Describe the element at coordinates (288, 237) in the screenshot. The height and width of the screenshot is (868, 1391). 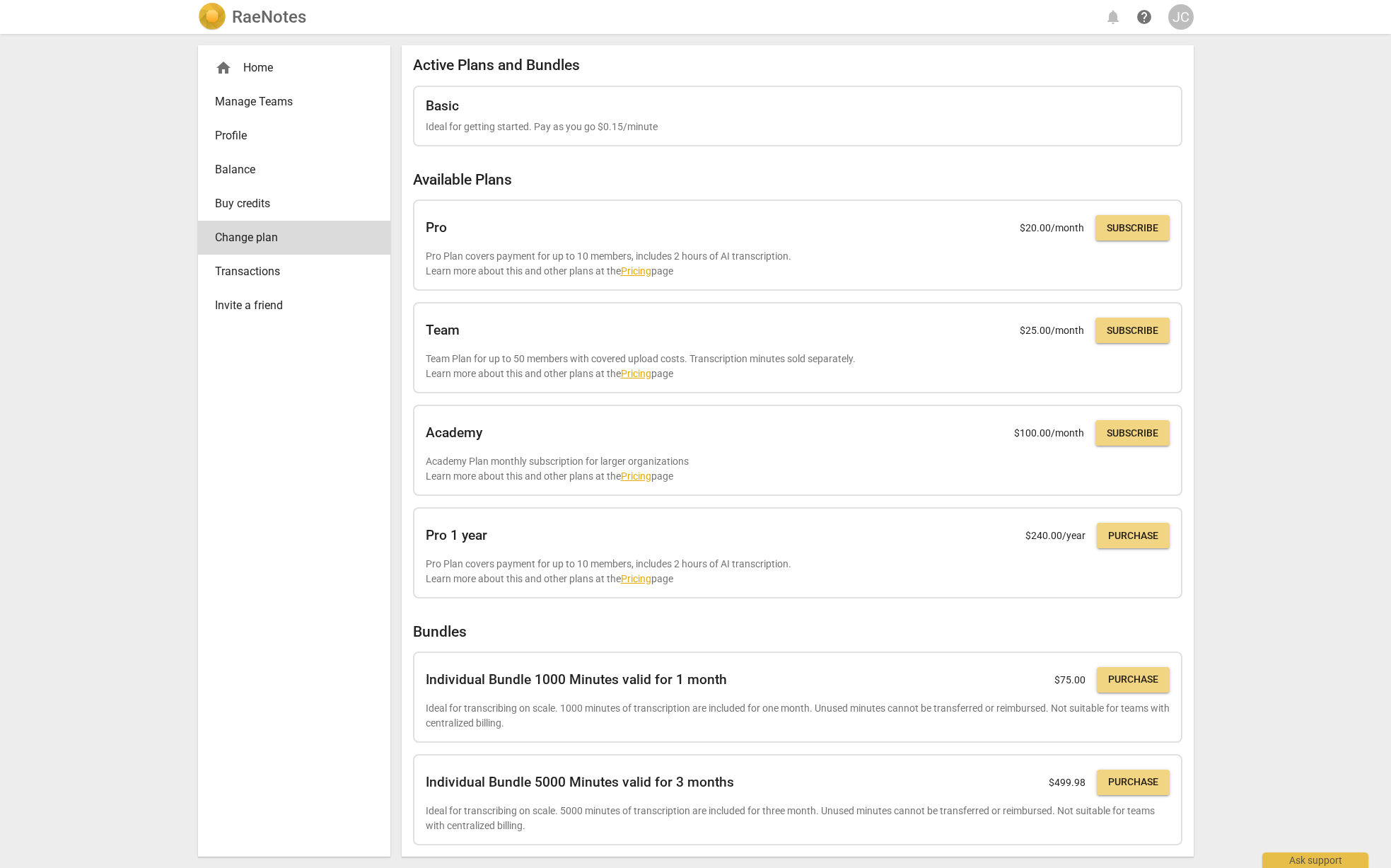
I see `span: Change plan` at that location.